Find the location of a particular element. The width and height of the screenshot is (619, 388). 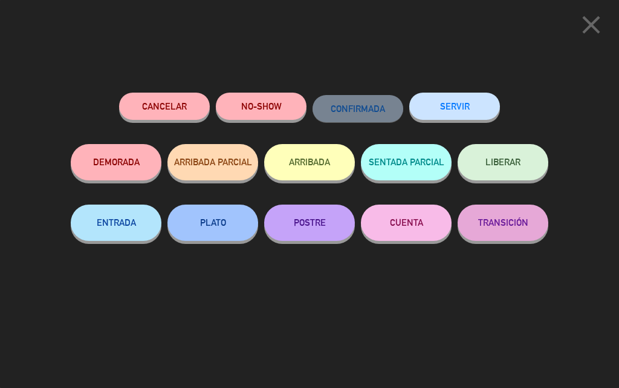

button: CUENTA is located at coordinates (406, 223).